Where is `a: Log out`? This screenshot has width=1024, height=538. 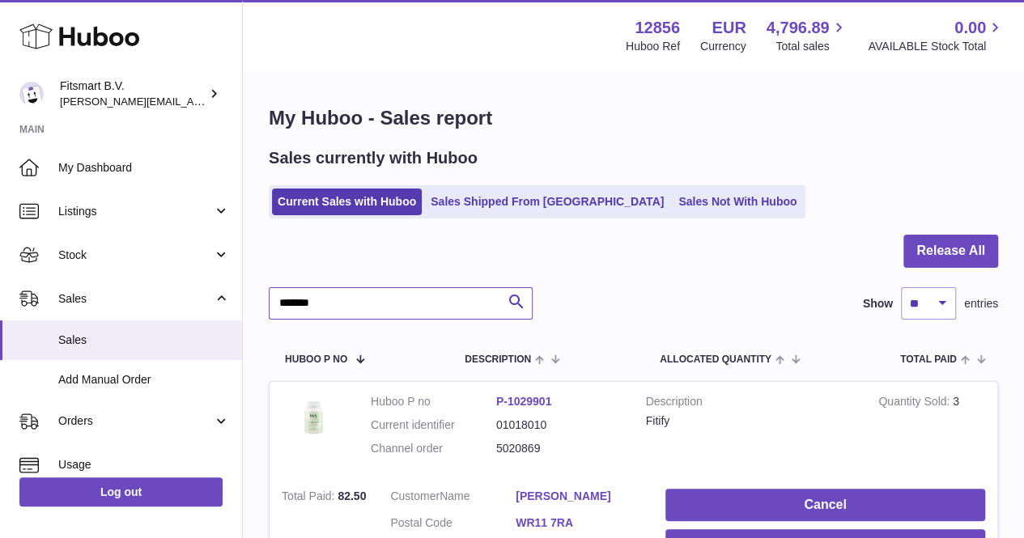
a: Log out is located at coordinates (121, 492).